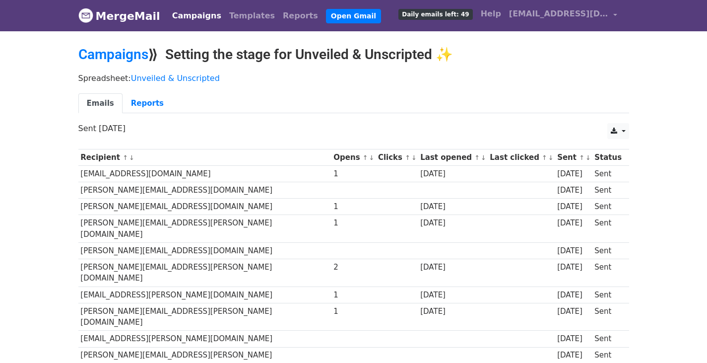  What do you see at coordinates (353, 16) in the screenshot?
I see `a: Open Gmail` at bounding box center [353, 16].